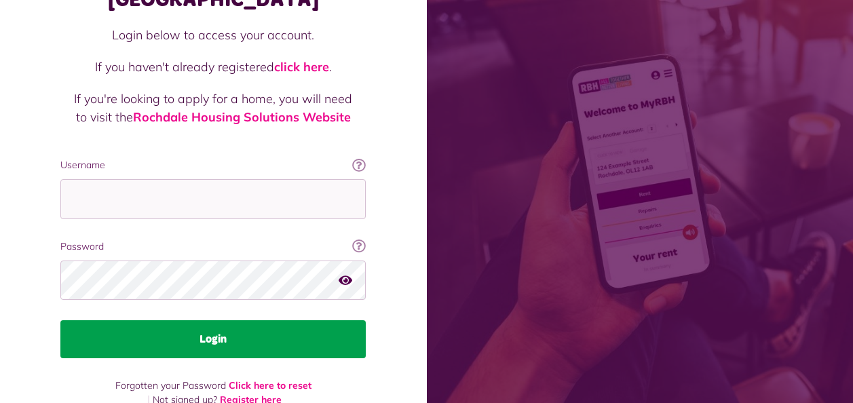 The width and height of the screenshot is (853, 403). I want to click on a: Rochdale Housing Solutions Website, so click(242, 117).